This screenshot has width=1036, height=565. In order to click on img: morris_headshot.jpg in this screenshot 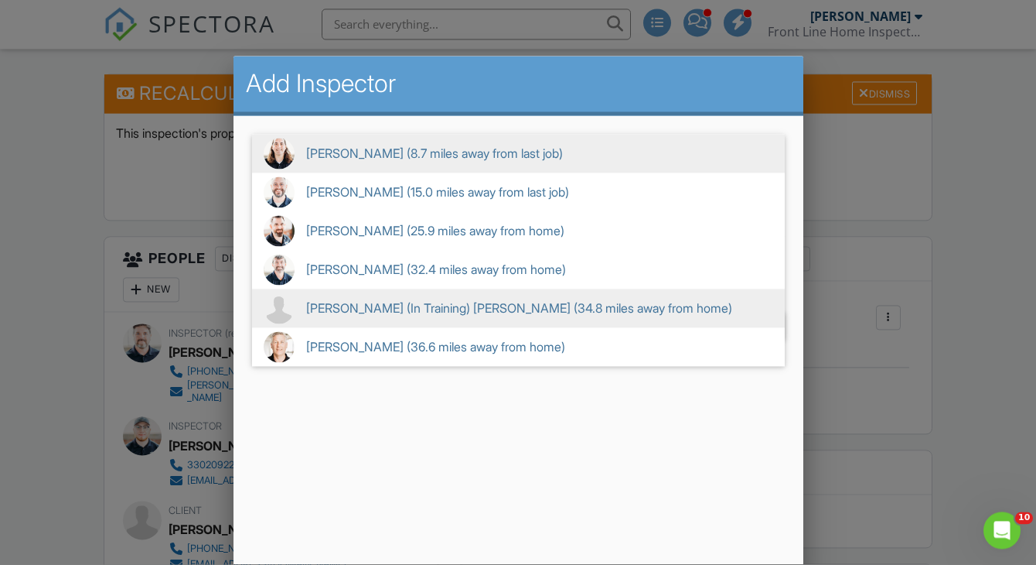, I will do `click(279, 154)`.